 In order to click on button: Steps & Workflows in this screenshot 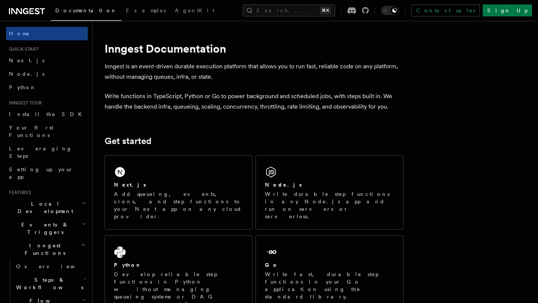, I will do `click(50, 284)`.